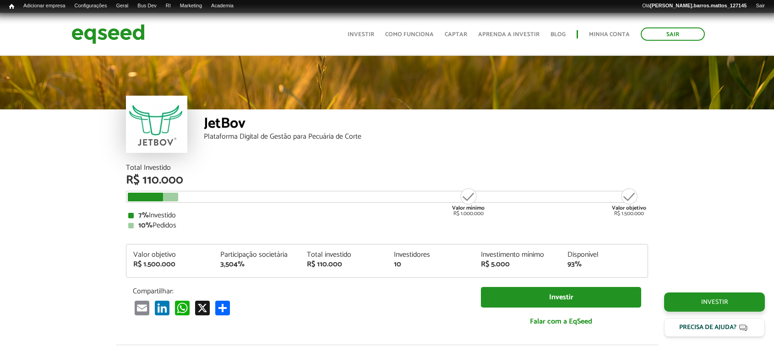 This screenshot has height=346, width=774. What do you see at coordinates (122, 6) in the screenshot?
I see `a: Geral` at bounding box center [122, 6].